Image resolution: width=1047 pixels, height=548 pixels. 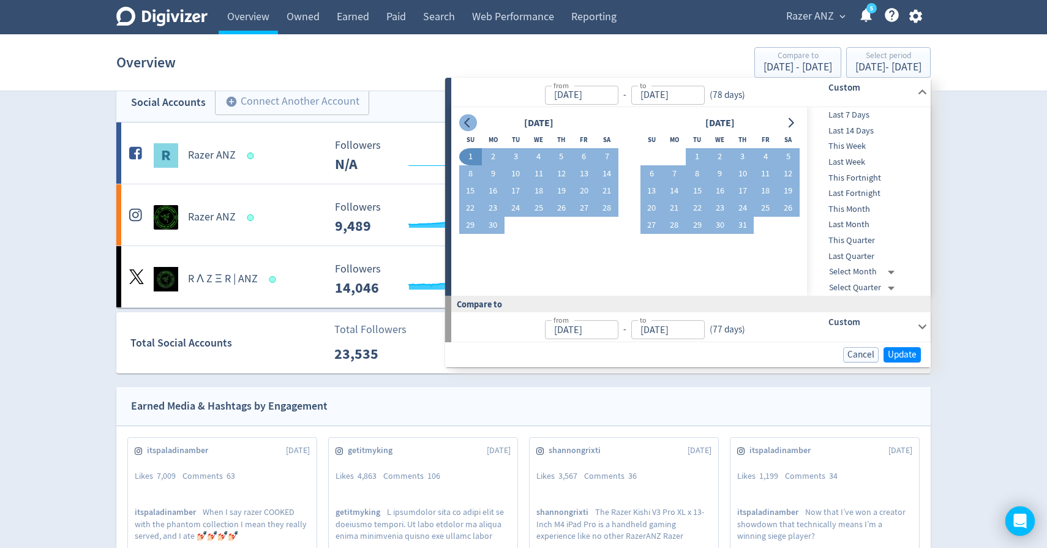 What do you see at coordinates (868, 162) in the screenshot?
I see `span: Last Week` at bounding box center [868, 162].